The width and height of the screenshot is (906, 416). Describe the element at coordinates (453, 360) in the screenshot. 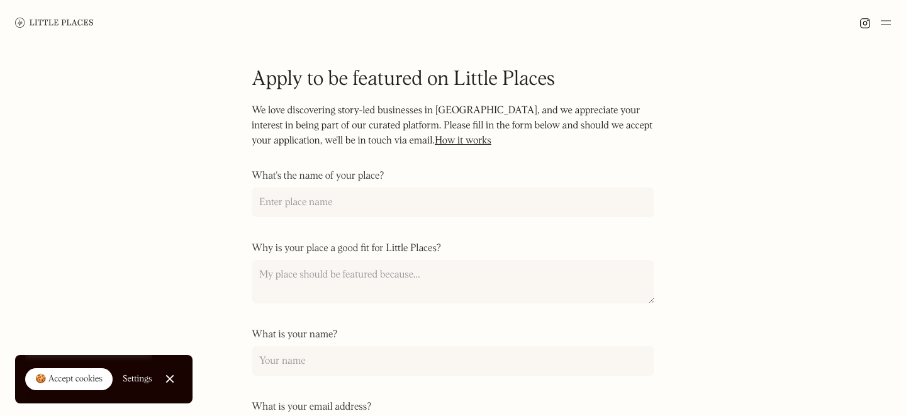

I see `input: Your name` at that location.